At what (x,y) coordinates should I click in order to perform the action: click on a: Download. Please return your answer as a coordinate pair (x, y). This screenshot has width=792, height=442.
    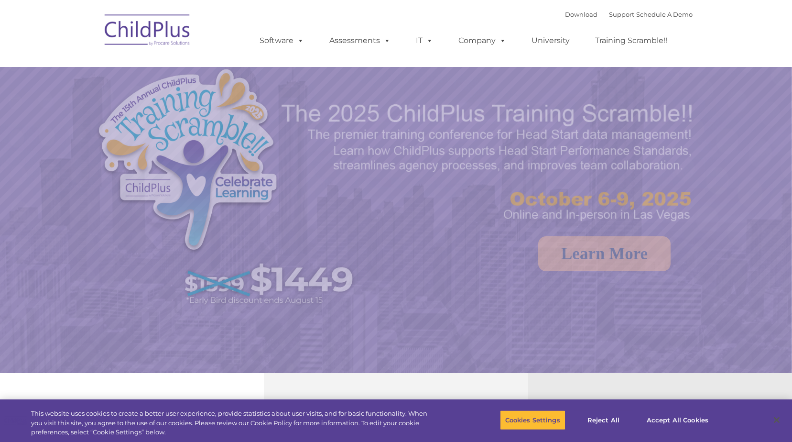
    Looking at the image, I should click on (581, 14).